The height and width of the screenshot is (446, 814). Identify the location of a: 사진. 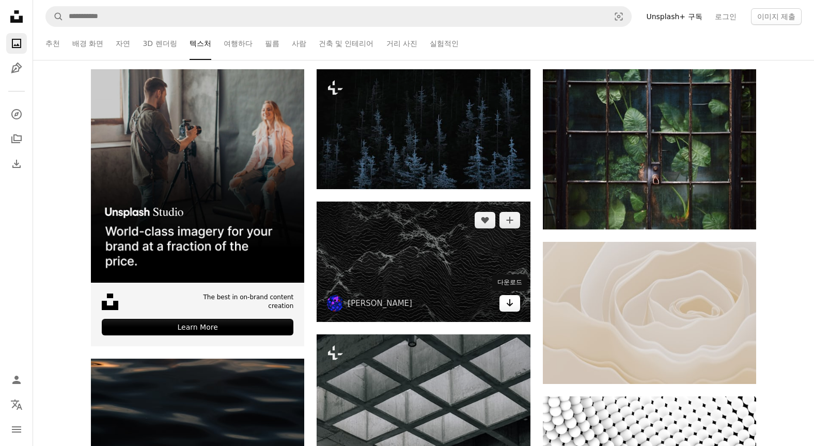
(17, 43).